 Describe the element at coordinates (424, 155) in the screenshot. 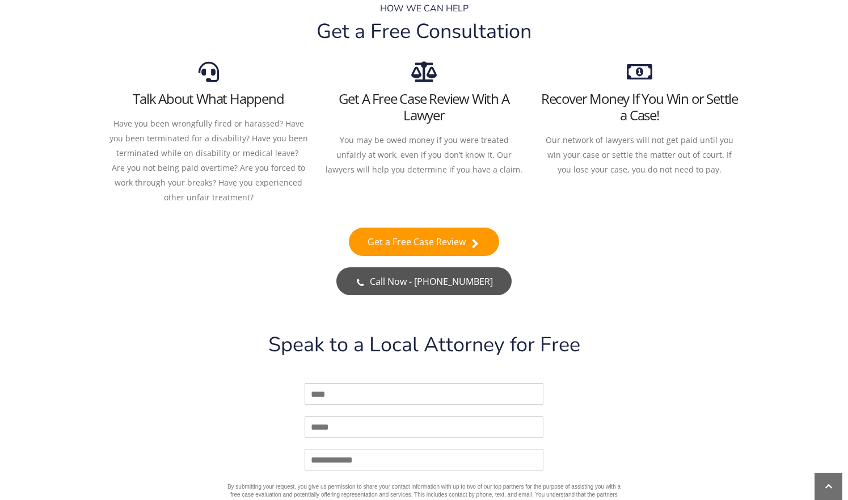

I see `div: You may be owed money if you were treated unfairly at work, even if you don’t know it. Our lawyer...` at that location.